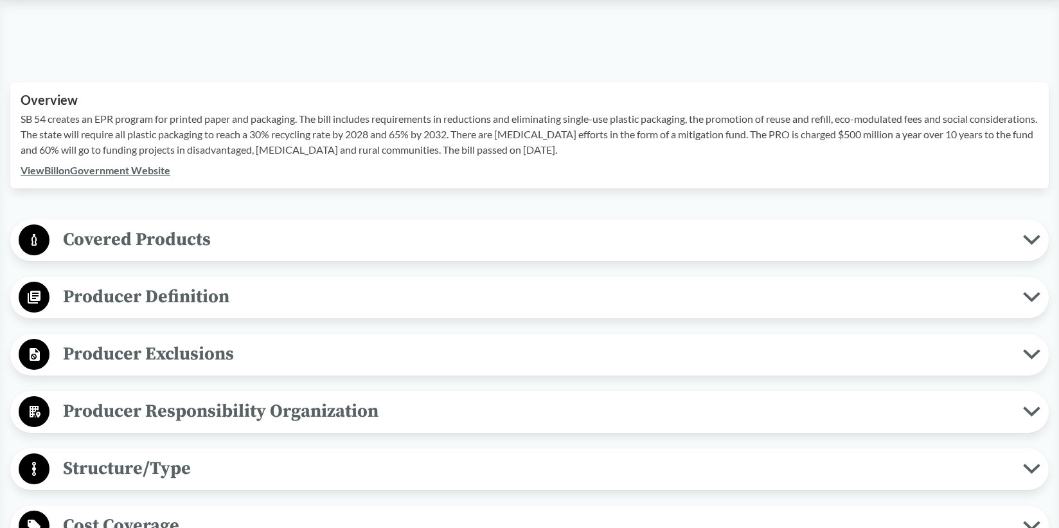 The height and width of the screenshot is (528, 1059). What do you see at coordinates (95, 170) in the screenshot?
I see `a: ViewBillonGovernment Website` at bounding box center [95, 170].